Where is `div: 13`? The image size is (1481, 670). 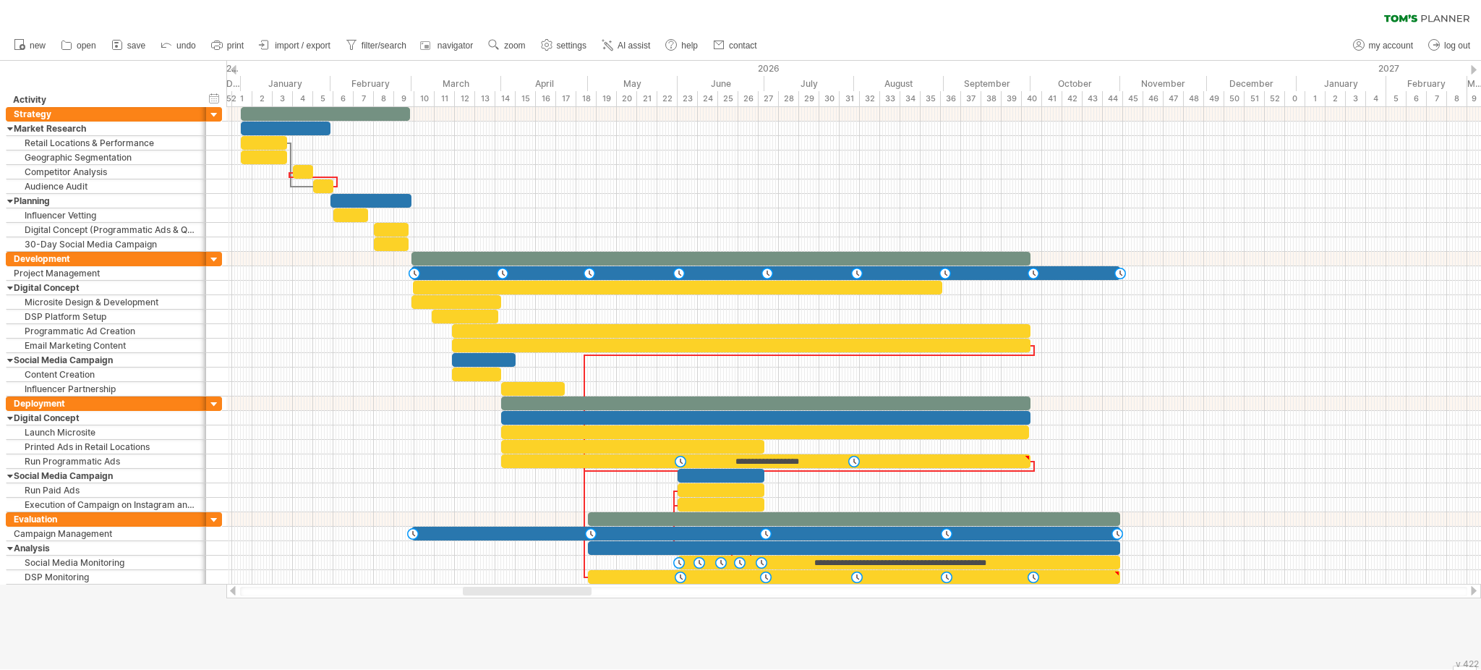
div: 13 is located at coordinates (485, 98).